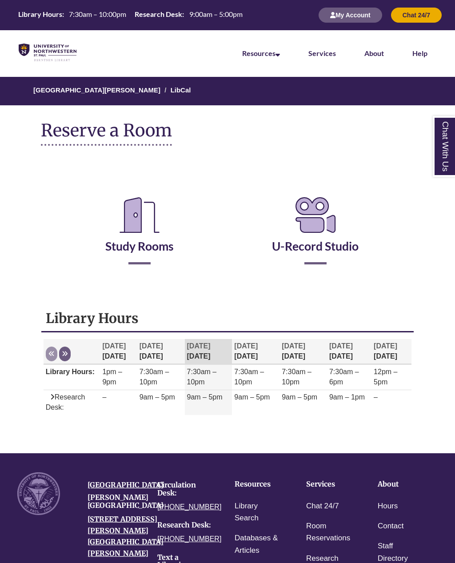 This screenshot has height=563, width=455. What do you see at coordinates (256, 484) in the screenshot?
I see `h4: Resources` at bounding box center [256, 484].